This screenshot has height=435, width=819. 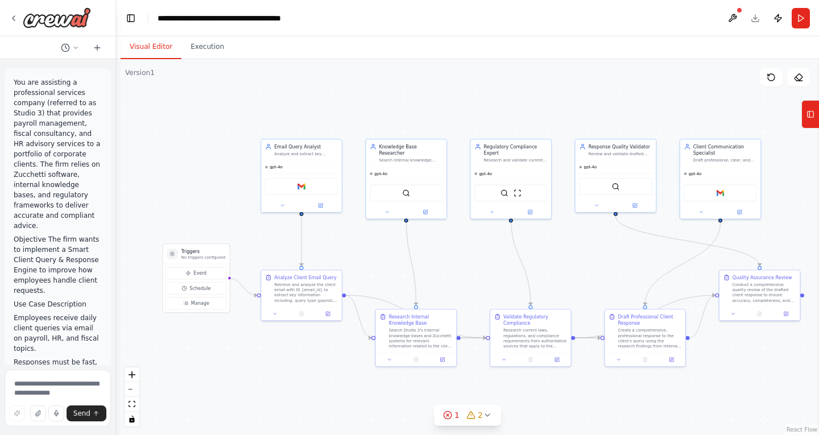 I want to click on p: You are assisting a professional services company (referred to as Studio 3) that provides payroll..., so click(x=57, y=154).